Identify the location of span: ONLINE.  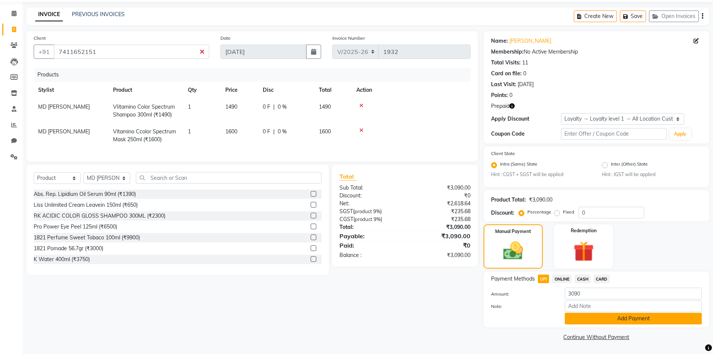
(562, 279).